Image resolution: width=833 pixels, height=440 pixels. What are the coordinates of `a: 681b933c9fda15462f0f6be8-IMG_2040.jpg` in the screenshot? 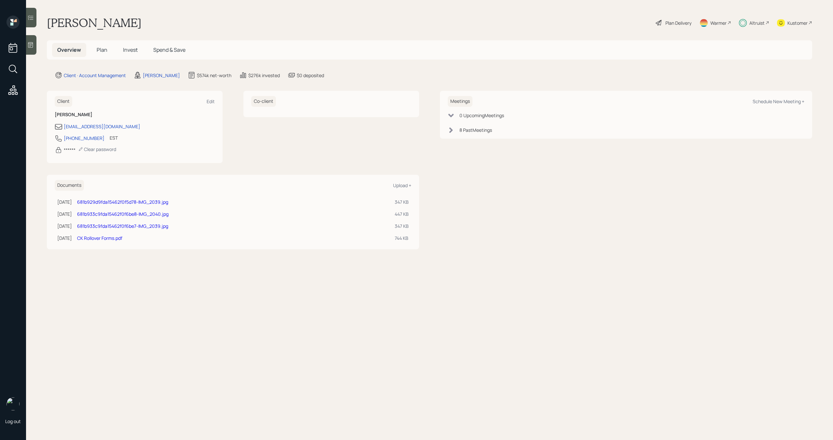 It's located at (123, 214).